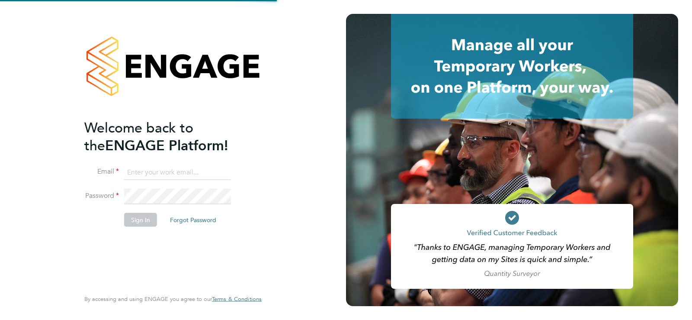 Image resolution: width=692 pixels, height=320 pixels. Describe the element at coordinates (169, 136) in the screenshot. I see `h2: ENGAGE Platform!` at that location.